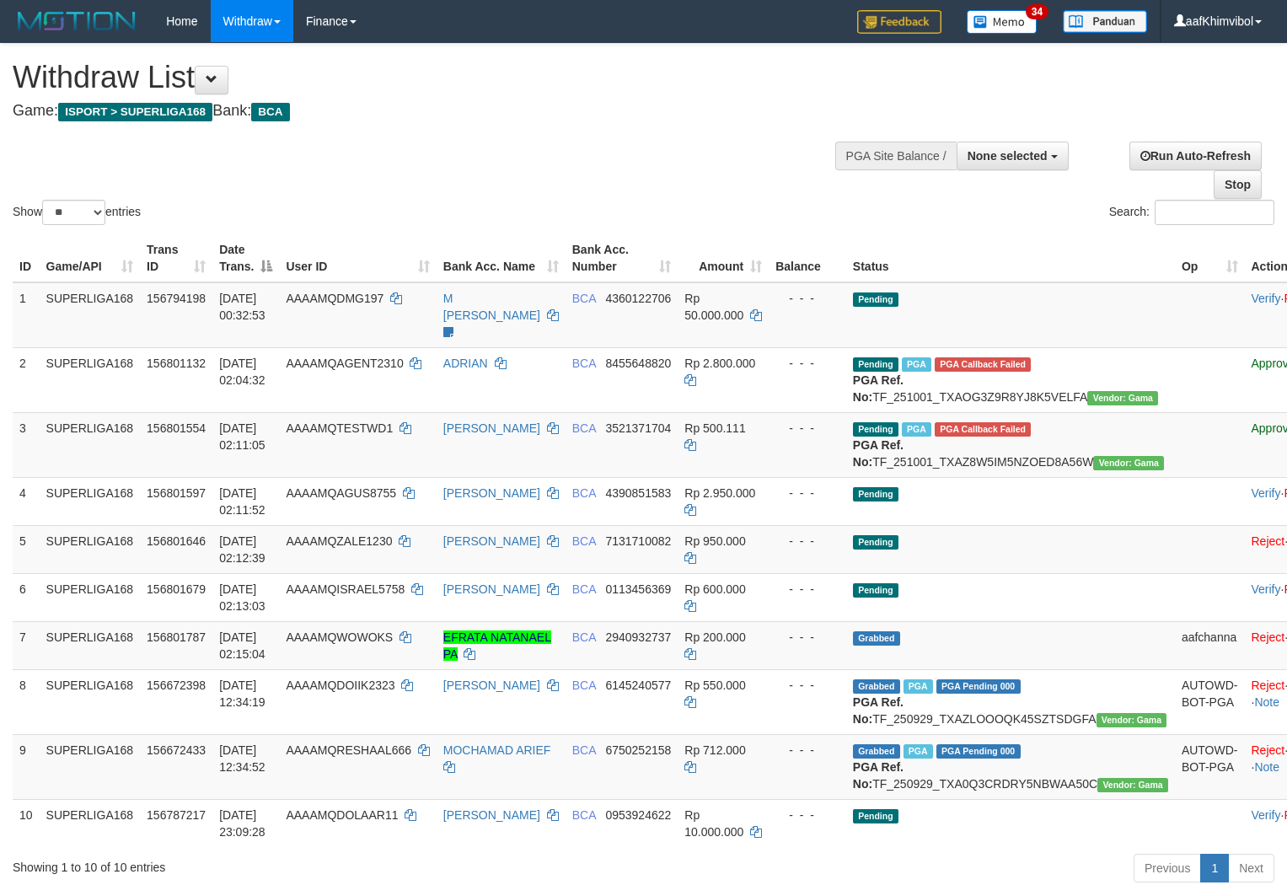 Image resolution: width=1287 pixels, height=885 pixels. I want to click on th: ID, so click(26, 258).